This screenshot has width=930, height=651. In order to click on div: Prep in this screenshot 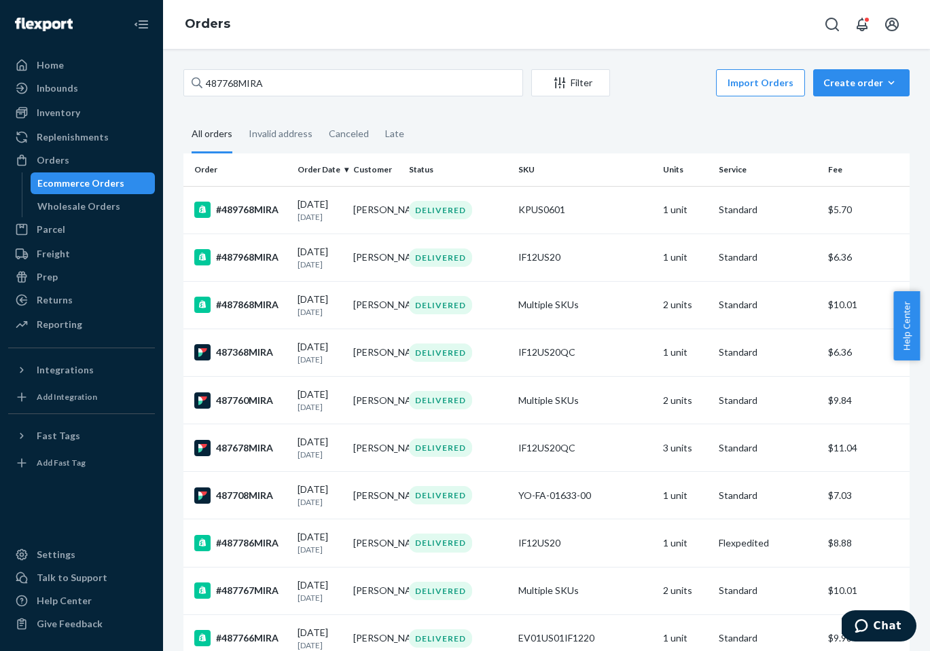, I will do `click(47, 277)`.